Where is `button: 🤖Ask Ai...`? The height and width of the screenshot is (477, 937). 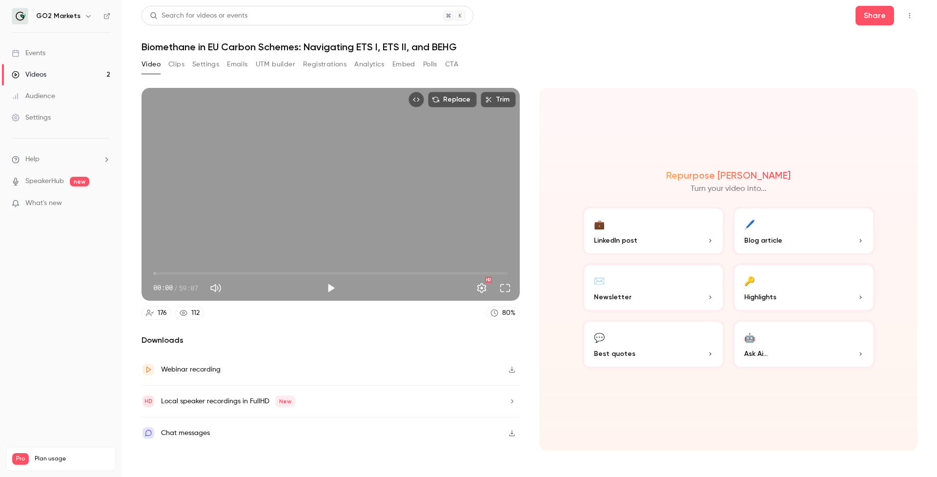
button: 🤖Ask Ai... is located at coordinates (804, 344).